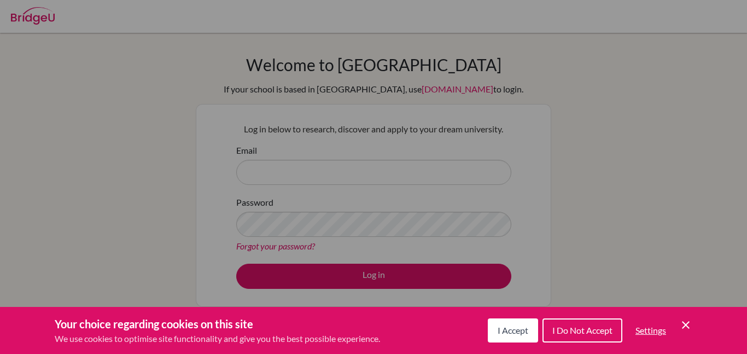 The width and height of the screenshot is (747, 354). Describe the element at coordinates (513, 330) in the screenshot. I see `button: I Accept` at that location.